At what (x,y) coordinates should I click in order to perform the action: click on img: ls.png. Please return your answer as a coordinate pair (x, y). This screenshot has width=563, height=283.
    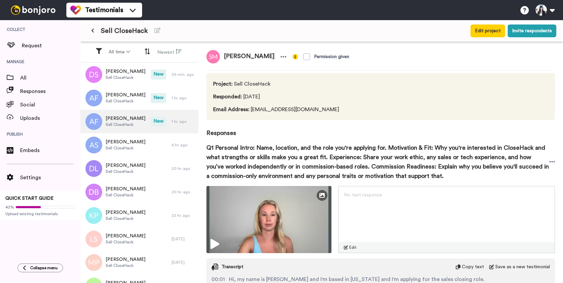
    Looking at the image, I should click on (94, 239).